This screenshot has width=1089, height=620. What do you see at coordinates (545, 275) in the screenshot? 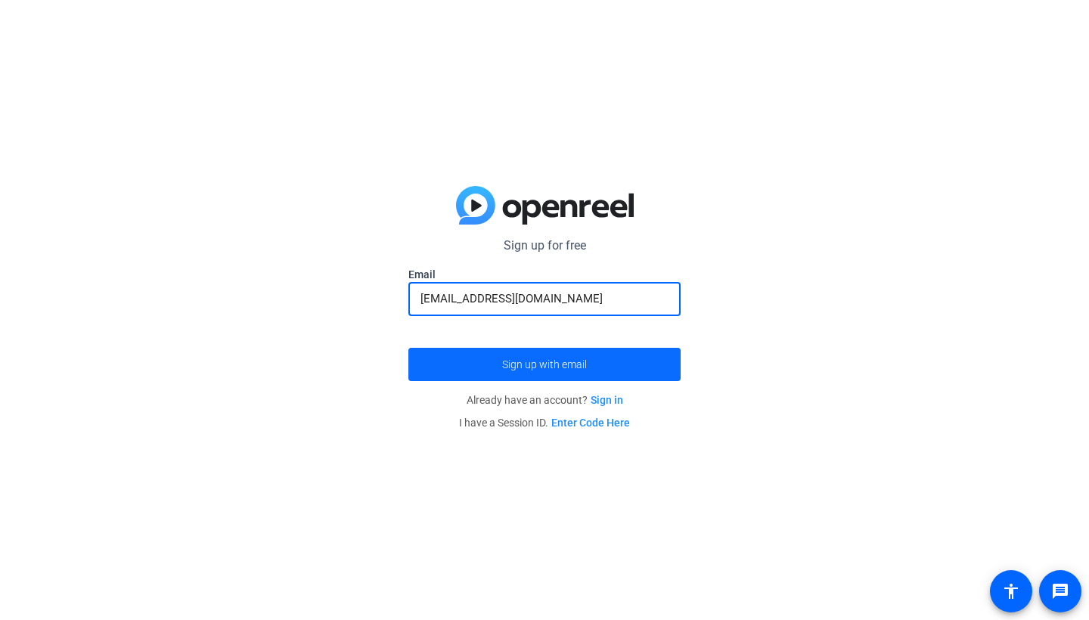
I see `label: Email` at bounding box center [545, 275].